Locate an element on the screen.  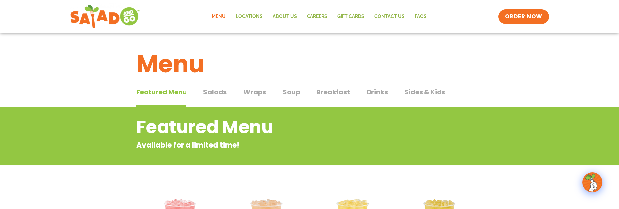
span: Drinks is located at coordinates (377, 92).